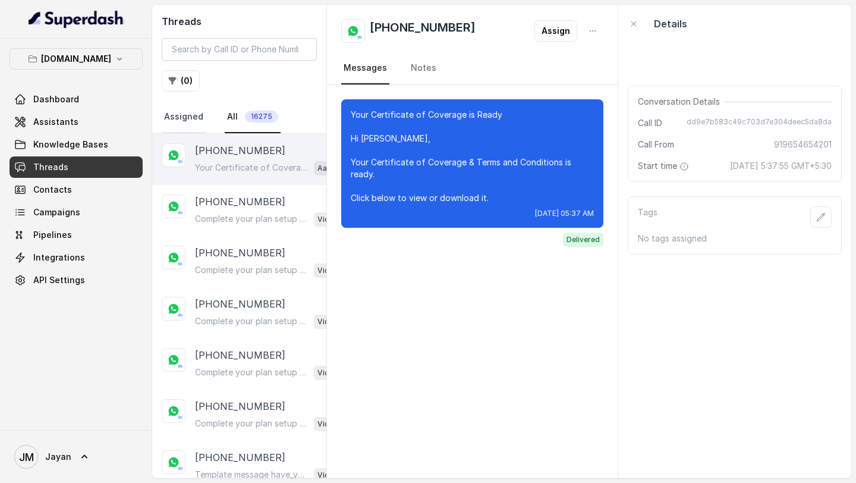 The width and height of the screenshot is (856, 483). I want to click on a: Knowledge Bases, so click(76, 144).